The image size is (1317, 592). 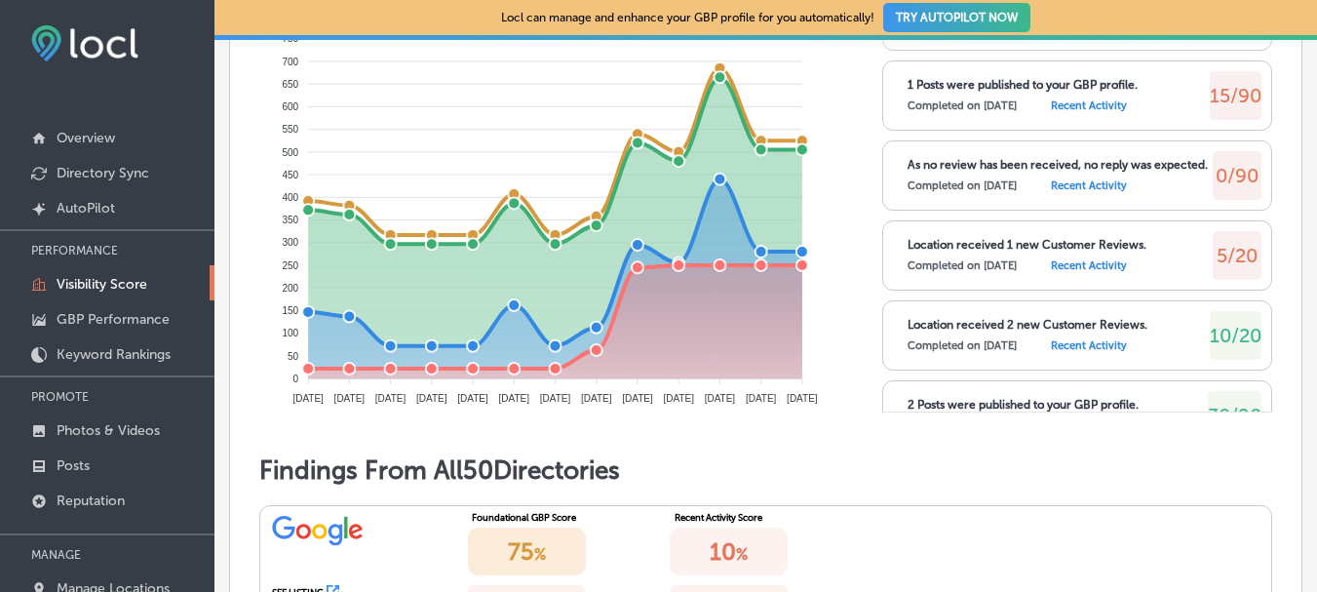 What do you see at coordinates (102, 173) in the screenshot?
I see `p: Directory Sync` at bounding box center [102, 173].